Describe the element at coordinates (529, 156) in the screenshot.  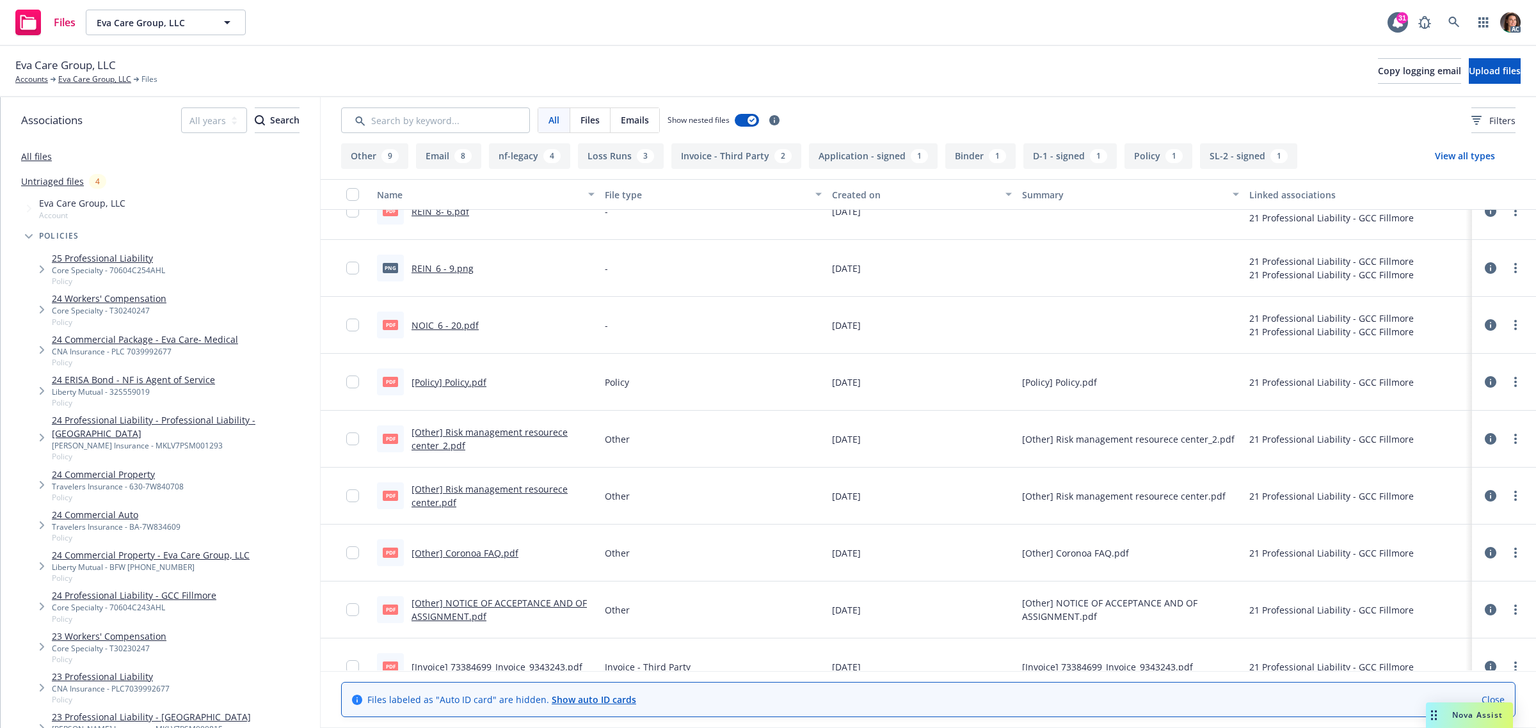
I see `button: nf-legacy` at that location.